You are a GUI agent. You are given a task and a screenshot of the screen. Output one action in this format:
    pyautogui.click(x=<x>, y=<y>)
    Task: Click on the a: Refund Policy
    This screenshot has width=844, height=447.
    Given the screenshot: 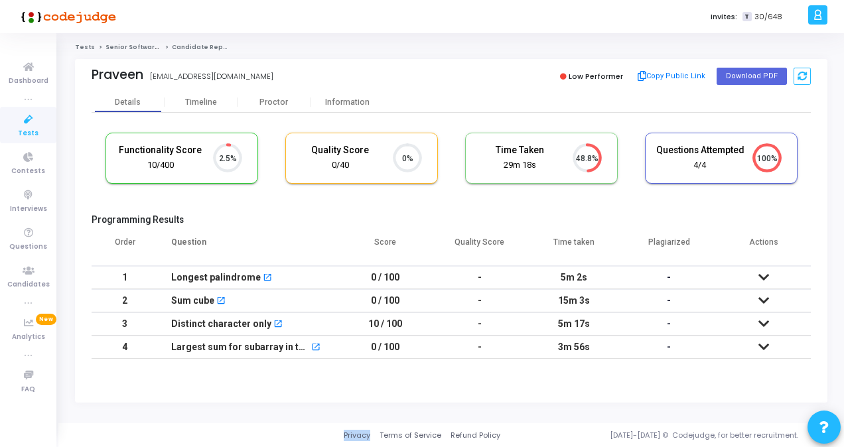 What is the action you would take?
    pyautogui.click(x=475, y=435)
    